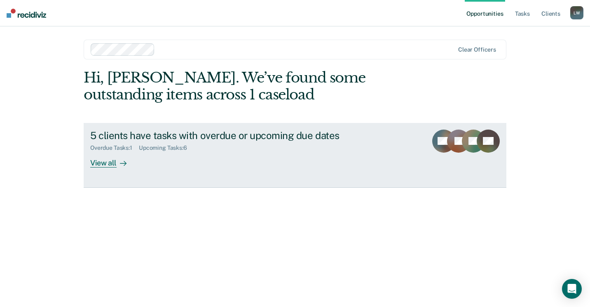  What do you see at coordinates (572, 288) in the screenshot?
I see `div: Open Intercom Messenger` at bounding box center [572, 288].